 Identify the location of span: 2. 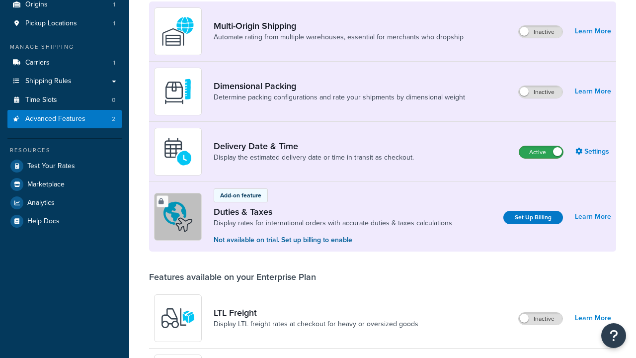
(113, 119).